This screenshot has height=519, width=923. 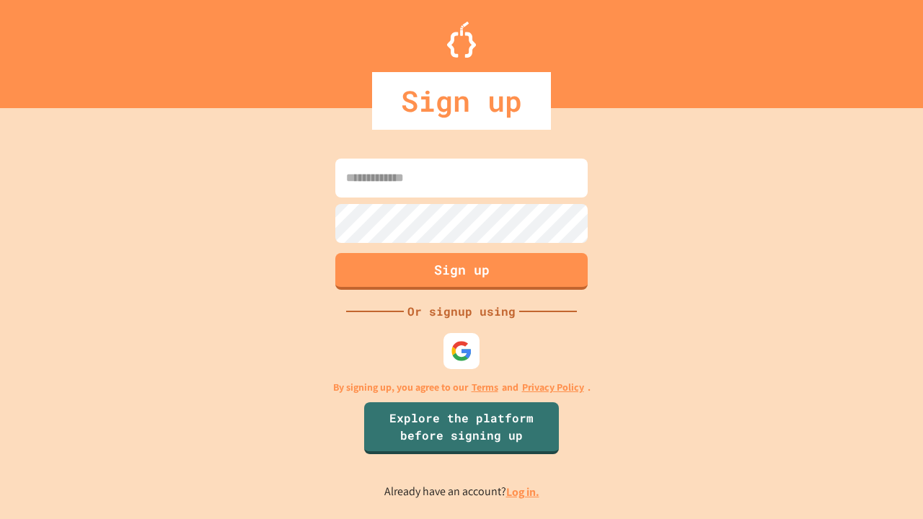 I want to click on a: Log in., so click(x=523, y=492).